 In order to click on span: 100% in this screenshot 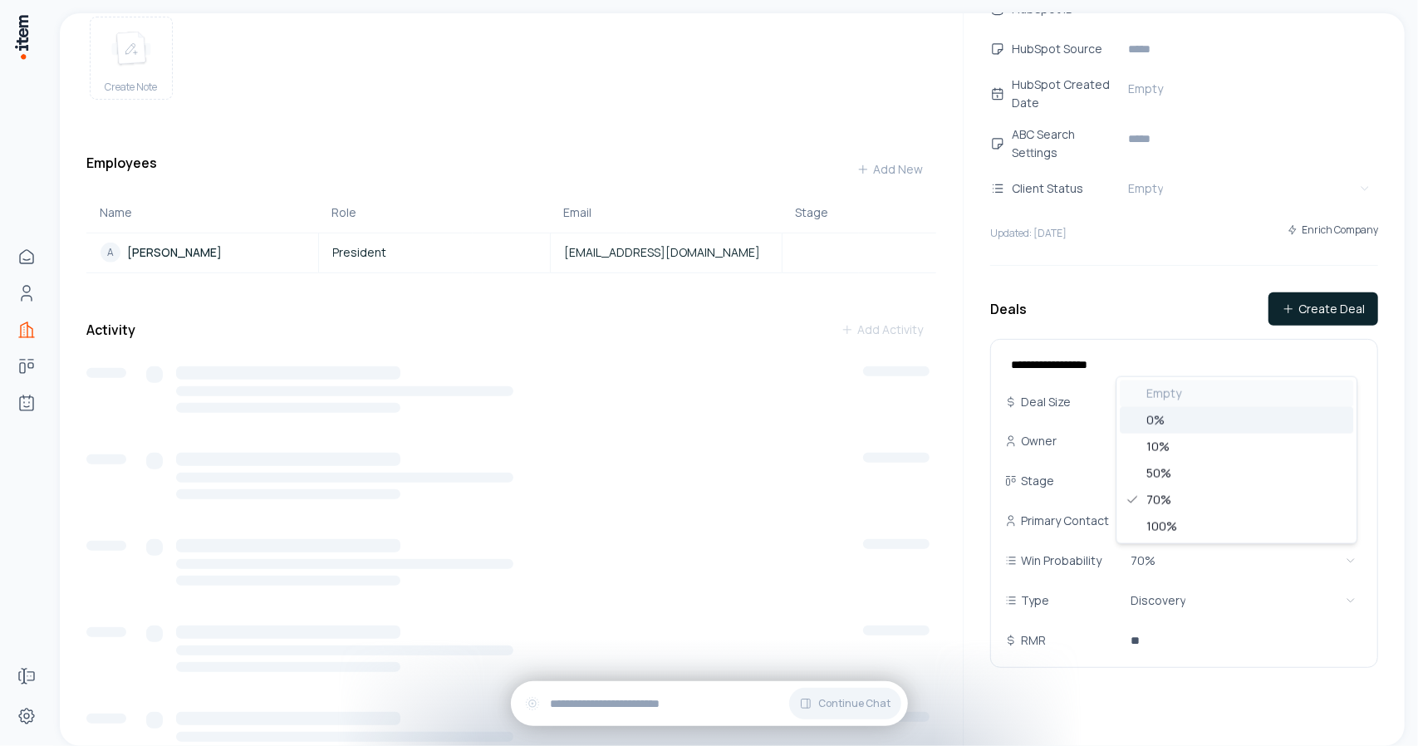, I will do `click(1161, 527)`.